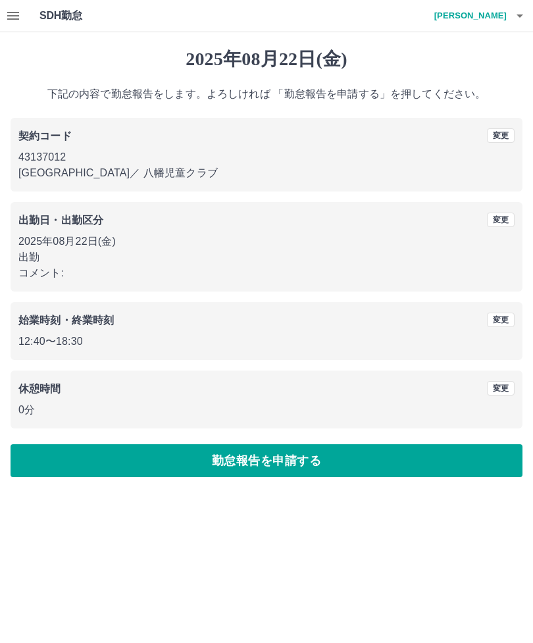  Describe the element at coordinates (61, 220) in the screenshot. I see `b: 出勤日・出勤区分` at that location.